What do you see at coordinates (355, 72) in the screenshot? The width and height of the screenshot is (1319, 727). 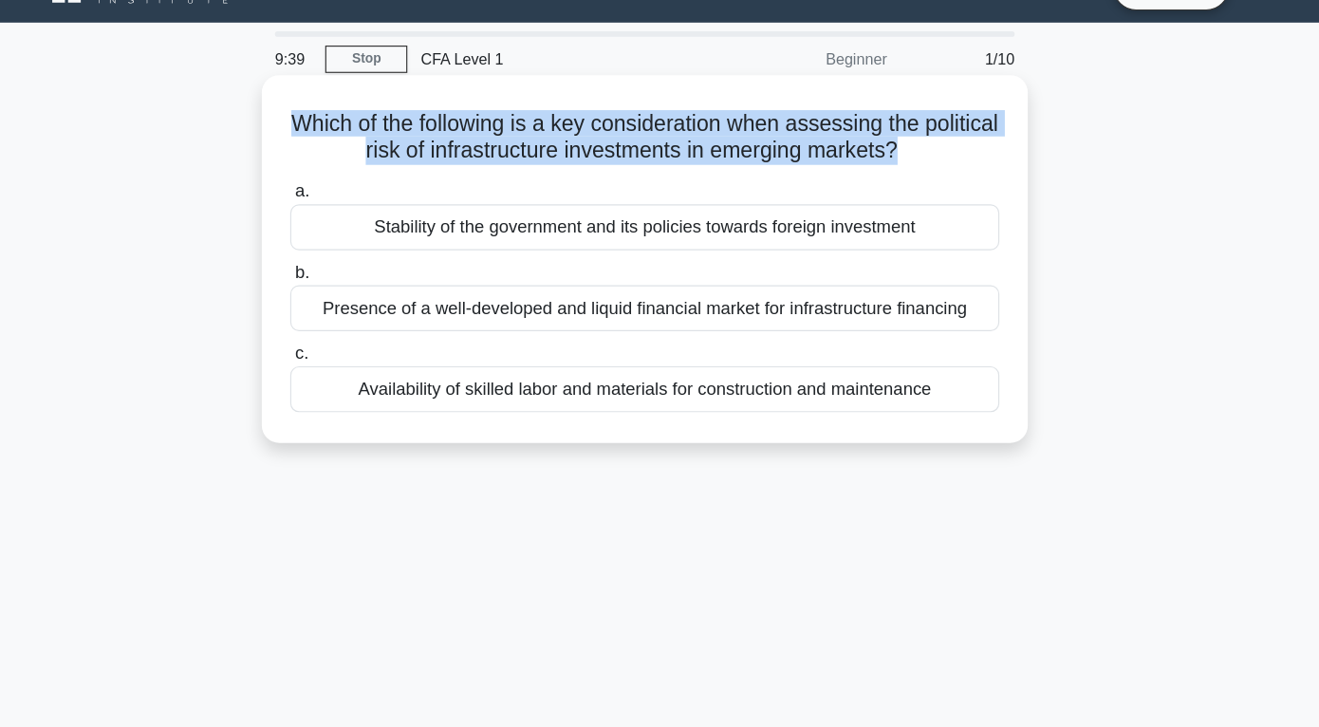 I see `div: 9:39` at bounding box center [355, 72].